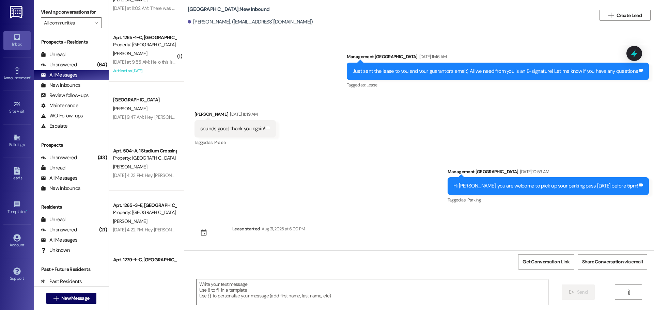  Describe the element at coordinates (578, 292) in the screenshot. I see `button: Send` at that location.